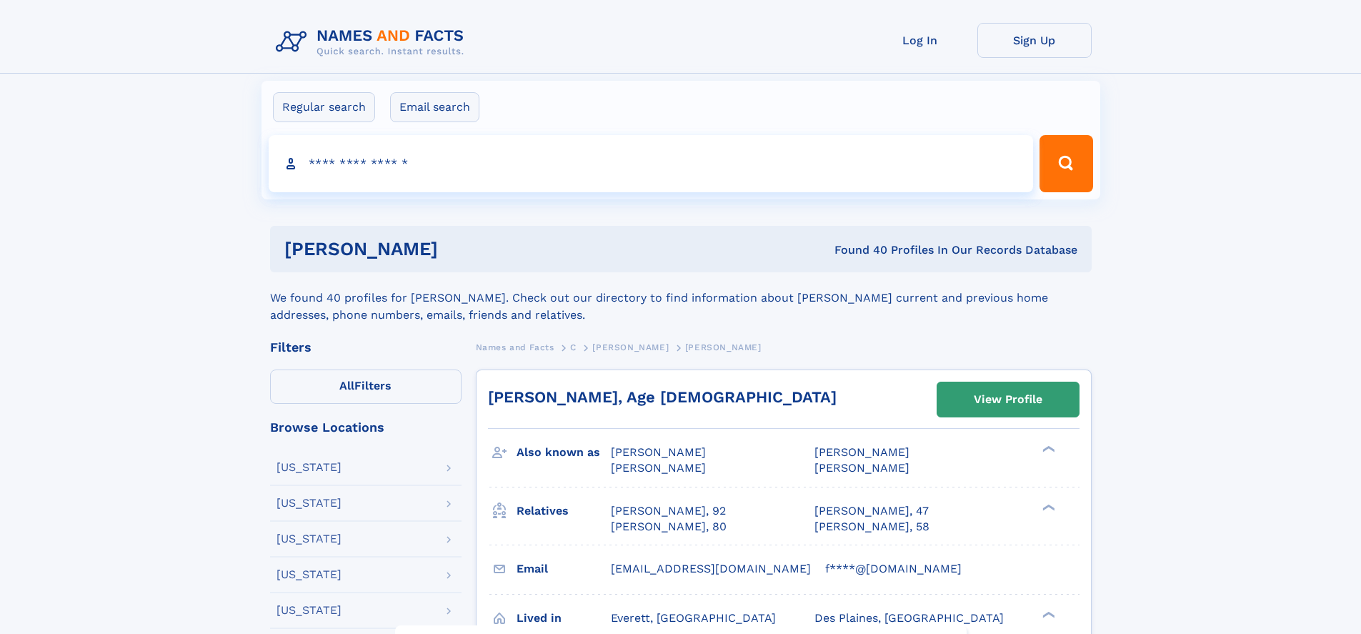 The height and width of the screenshot is (634, 1361). What do you see at coordinates (324, 107) in the screenshot?
I see `label: Regular search` at bounding box center [324, 107].